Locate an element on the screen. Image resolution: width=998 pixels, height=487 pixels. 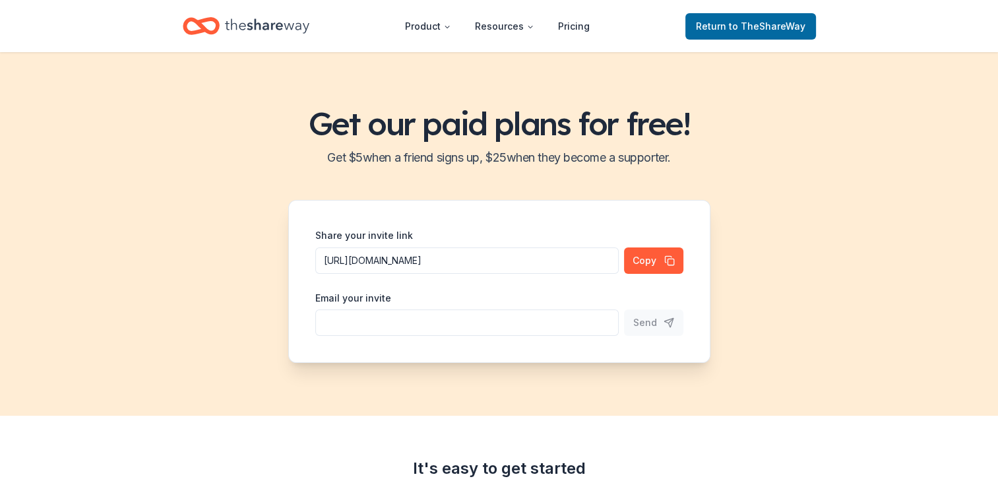
span: Return is located at coordinates (751, 26).